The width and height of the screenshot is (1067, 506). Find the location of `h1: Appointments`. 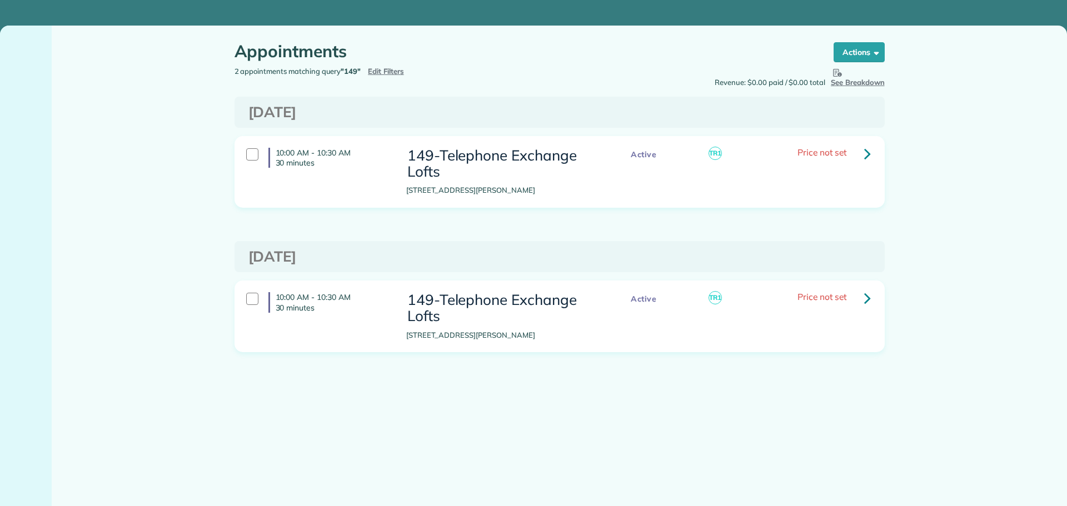

h1: Appointments is located at coordinates (524, 51).